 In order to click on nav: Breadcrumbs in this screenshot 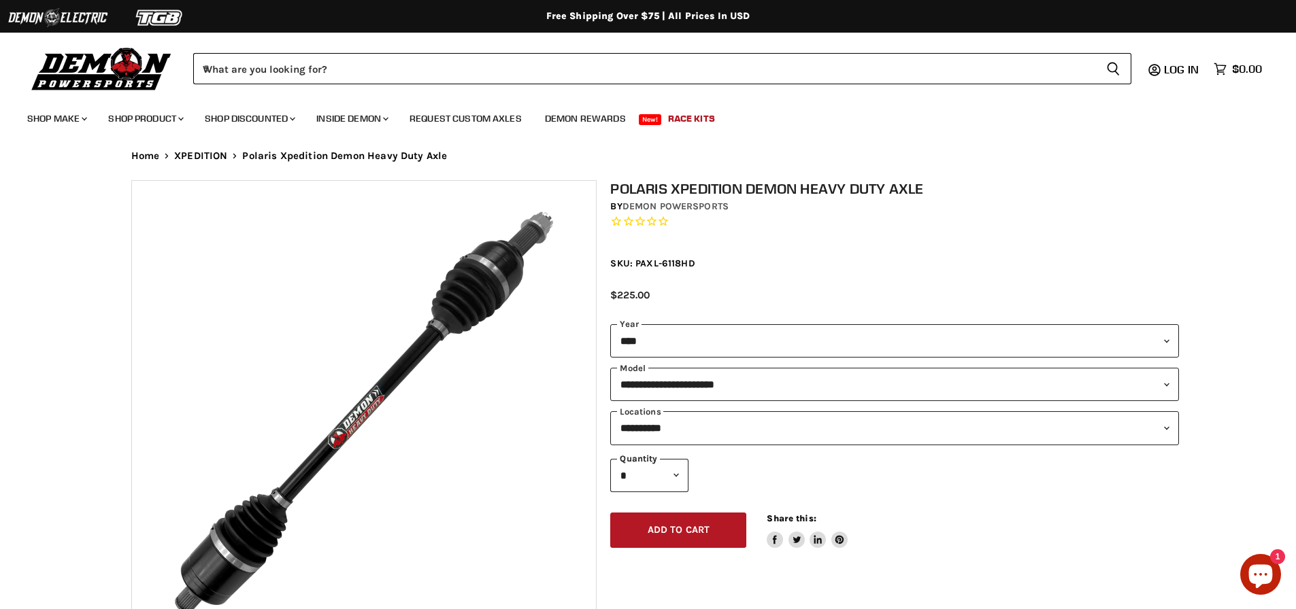, I will do `click(648, 156)`.